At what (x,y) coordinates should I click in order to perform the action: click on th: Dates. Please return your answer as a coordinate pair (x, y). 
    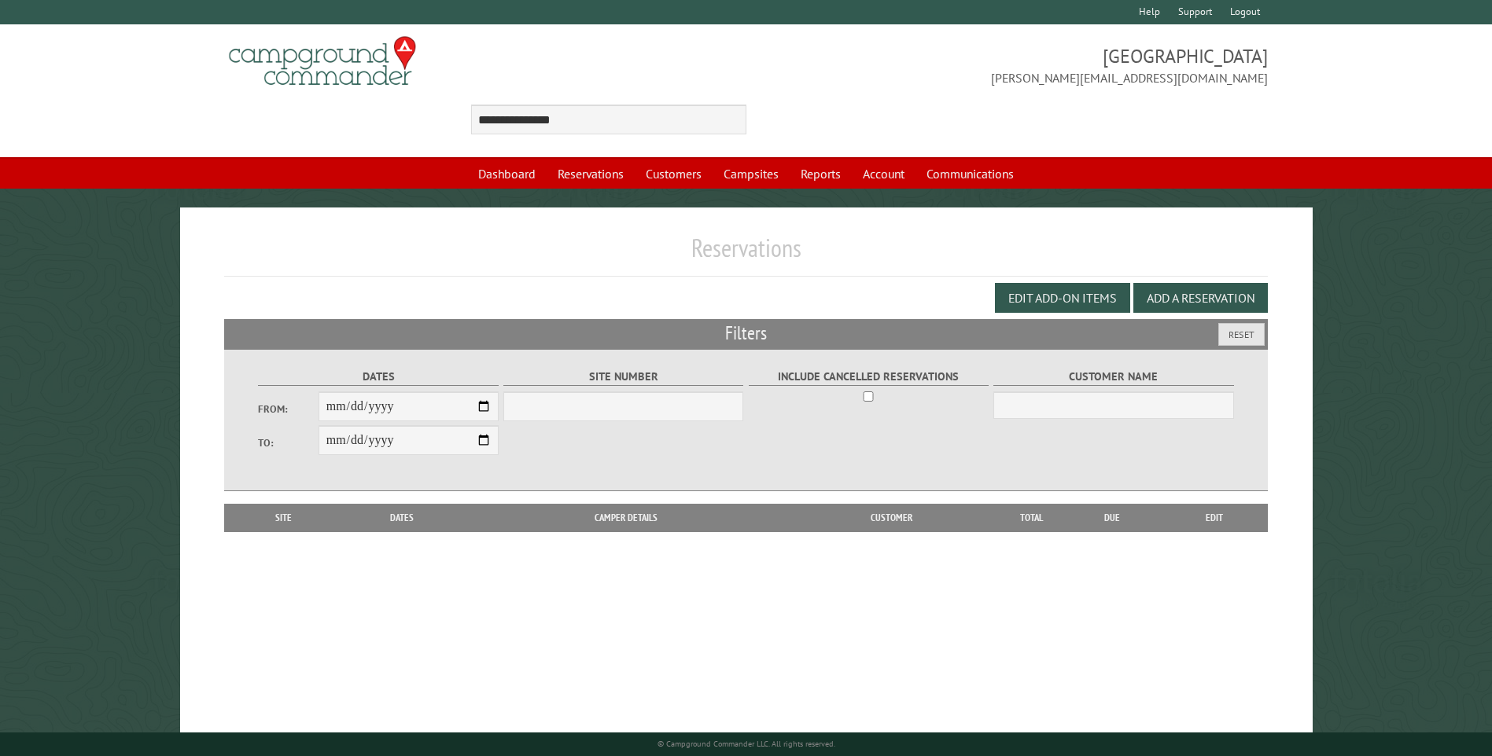
    Looking at the image, I should click on (402, 518).